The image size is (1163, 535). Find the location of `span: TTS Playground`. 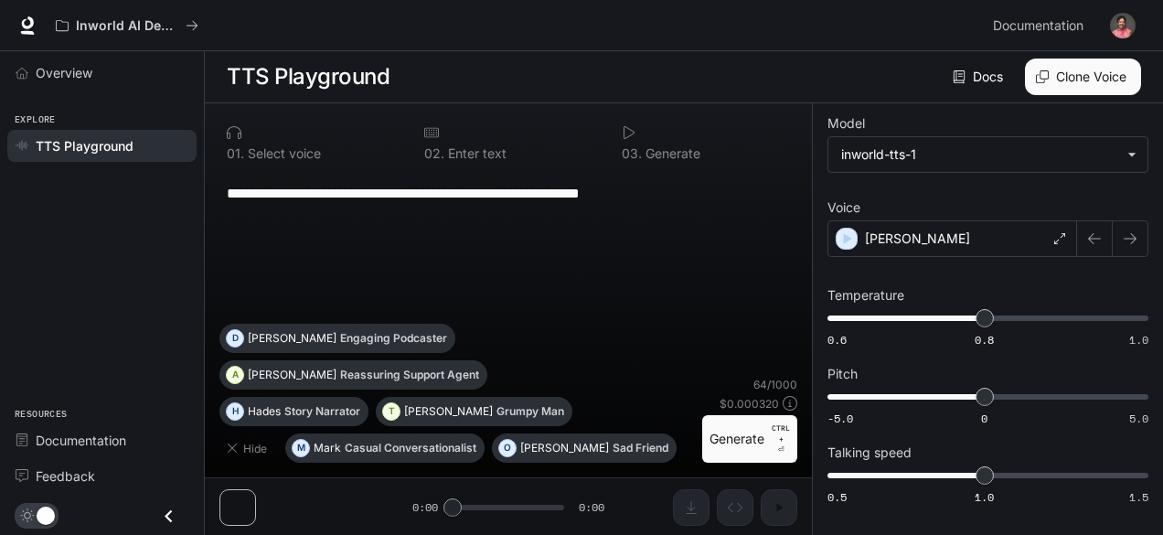

span: TTS Playground is located at coordinates (84, 145).